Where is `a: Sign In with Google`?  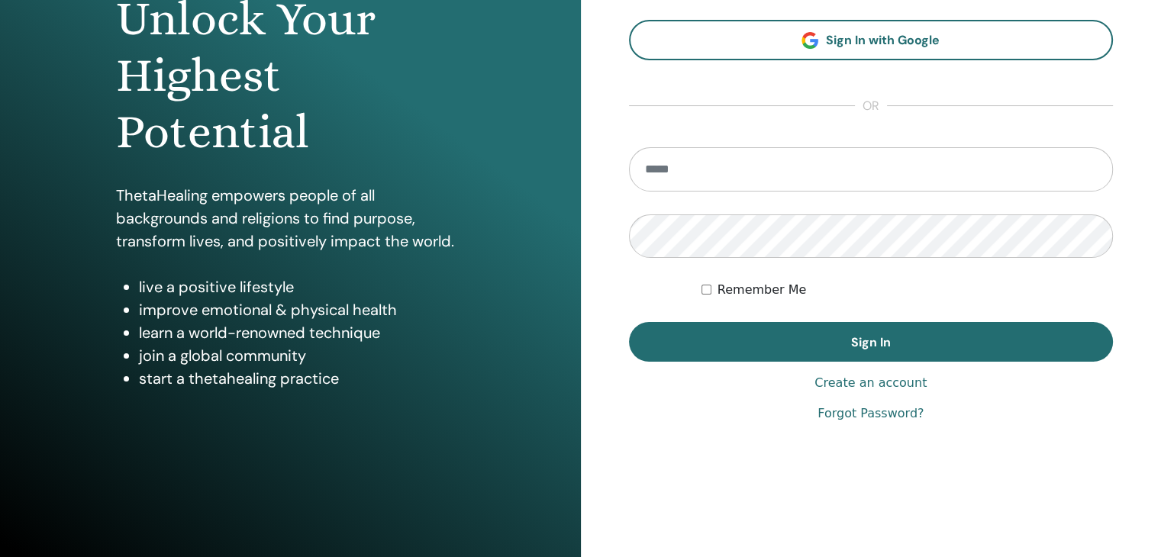
a: Sign In with Google is located at coordinates (871, 40).